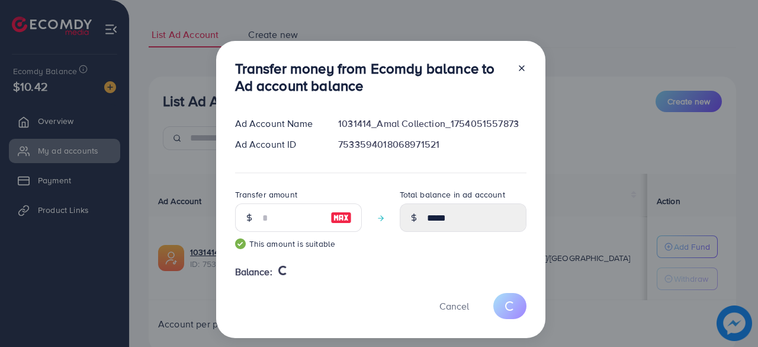 The width and height of the screenshot is (758, 347). Describe the element at coordinates (371, 77) in the screenshot. I see `h3: Transfer money from Ecomdy balance to Ad account balance` at that location.